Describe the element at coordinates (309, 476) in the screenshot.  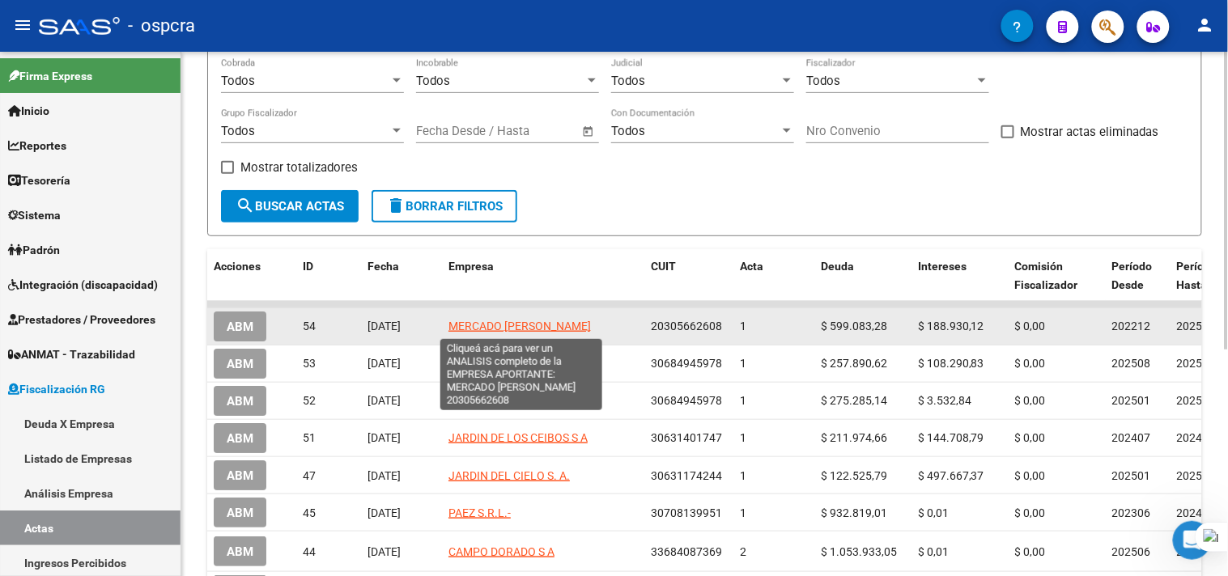
I see `span: 47` at that location.